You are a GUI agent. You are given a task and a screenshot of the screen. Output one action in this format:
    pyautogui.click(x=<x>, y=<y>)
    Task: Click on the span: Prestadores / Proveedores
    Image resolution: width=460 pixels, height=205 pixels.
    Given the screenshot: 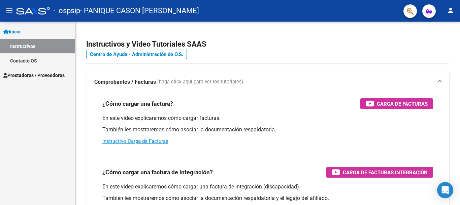 What is the action you would take?
    pyautogui.click(x=34, y=75)
    